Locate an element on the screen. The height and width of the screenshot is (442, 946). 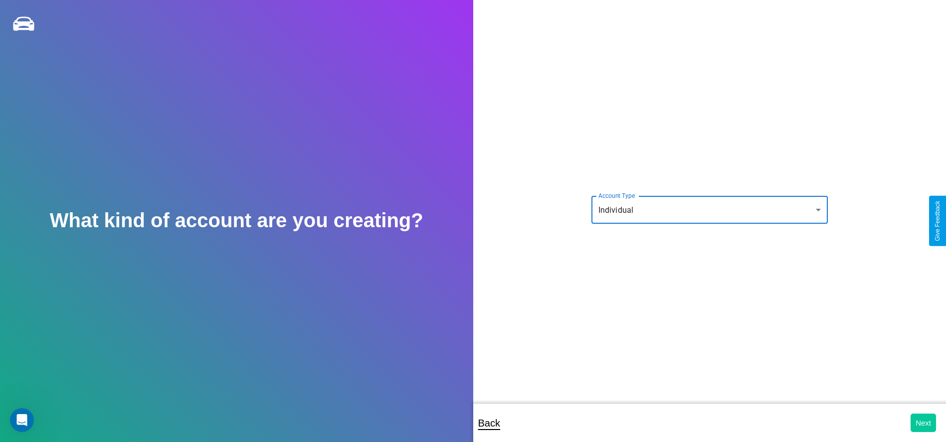
div: Give Feedback is located at coordinates (938, 221).